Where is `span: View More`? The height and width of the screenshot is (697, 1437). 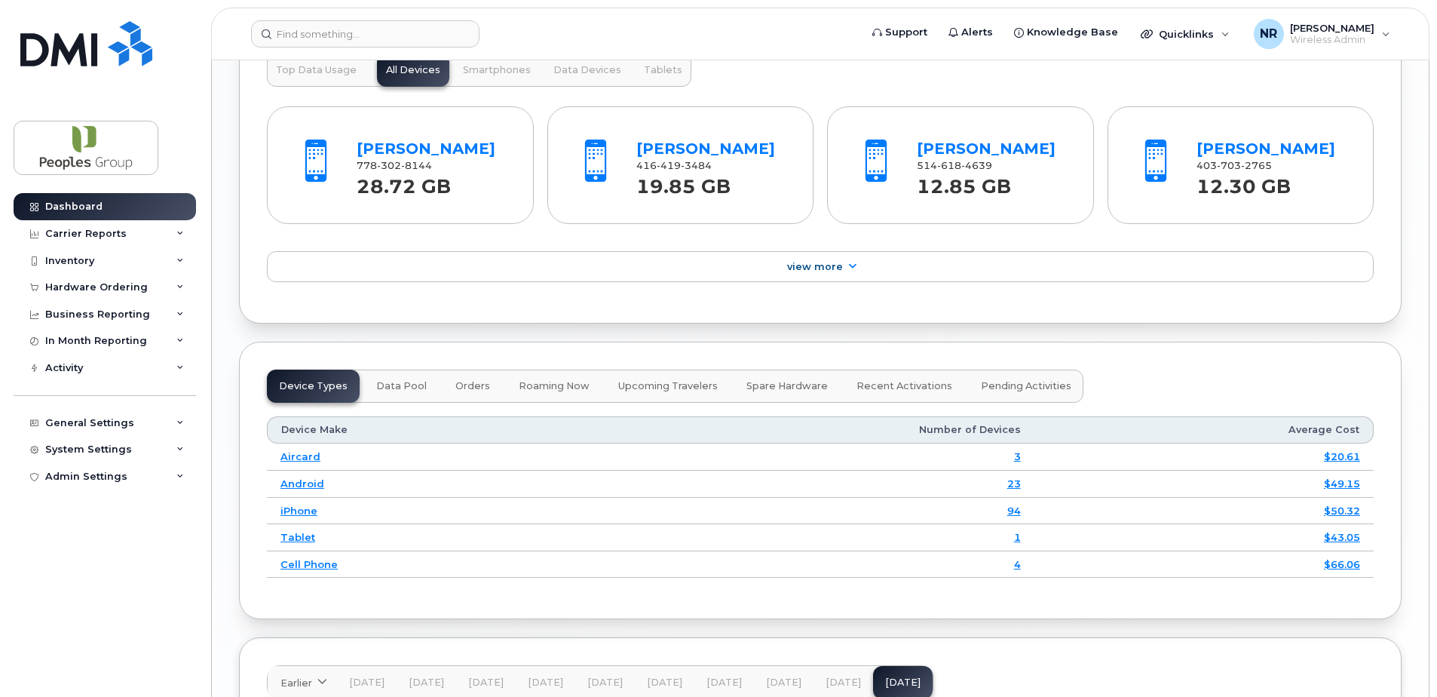
span: View More is located at coordinates (815, 266).